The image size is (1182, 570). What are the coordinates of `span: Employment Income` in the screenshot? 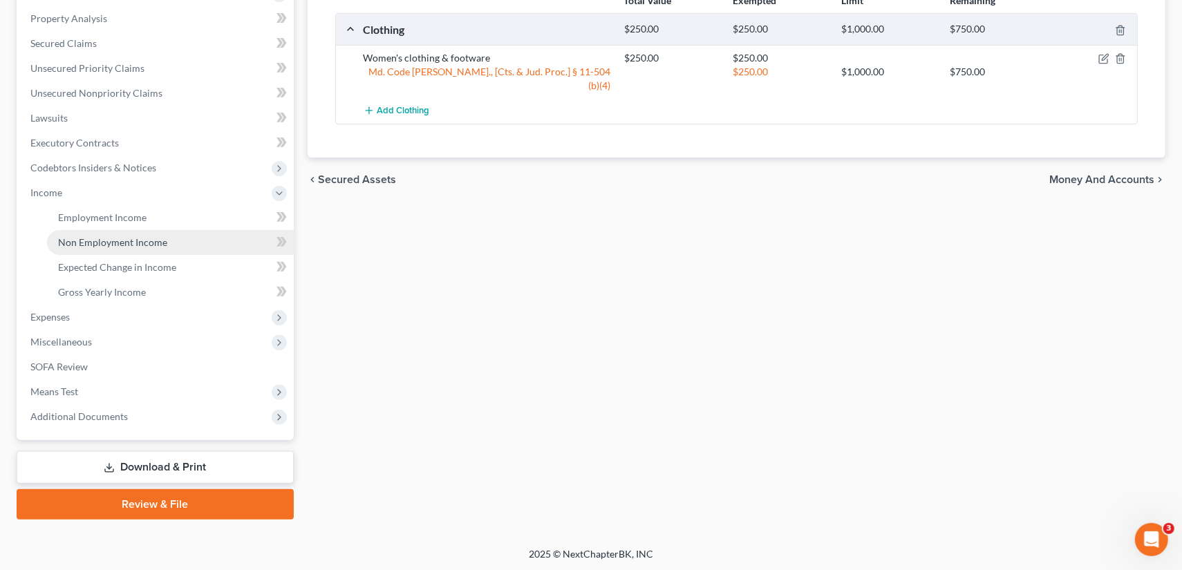 It's located at (102, 217).